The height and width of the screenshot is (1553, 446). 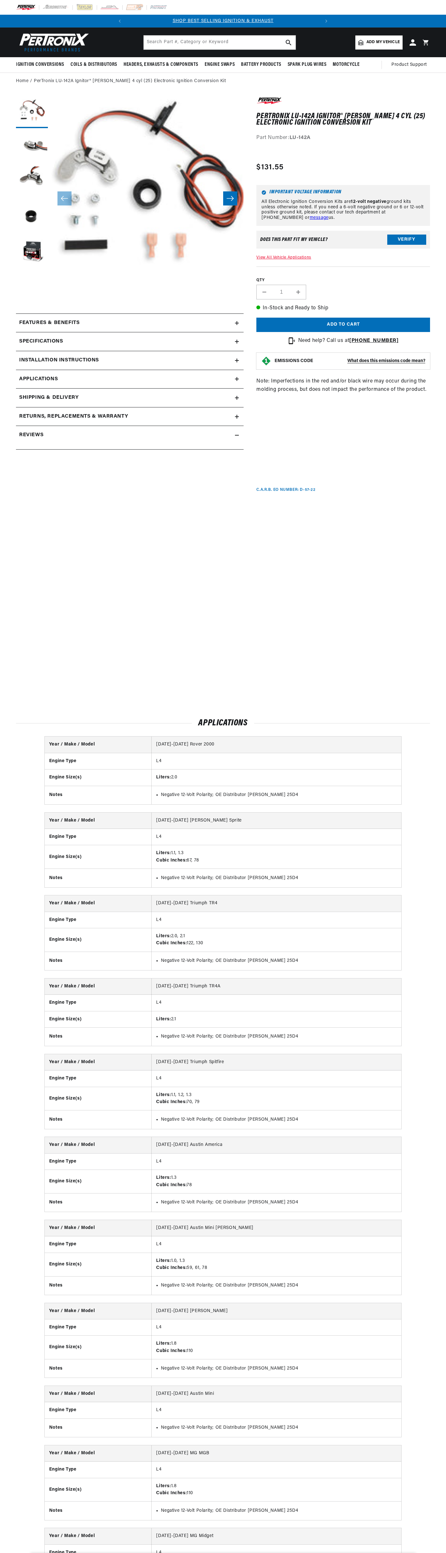 What do you see at coordinates (220, 42) in the screenshot?
I see `input: Search Part #, Category or Keyword` at bounding box center [220, 42].